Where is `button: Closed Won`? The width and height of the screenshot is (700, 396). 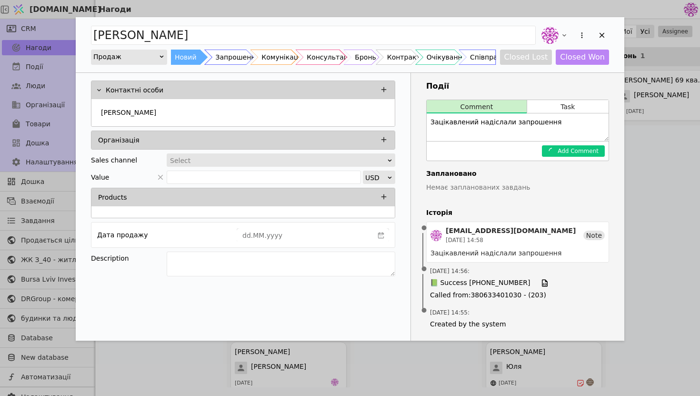 button: Closed Won is located at coordinates (582, 57).